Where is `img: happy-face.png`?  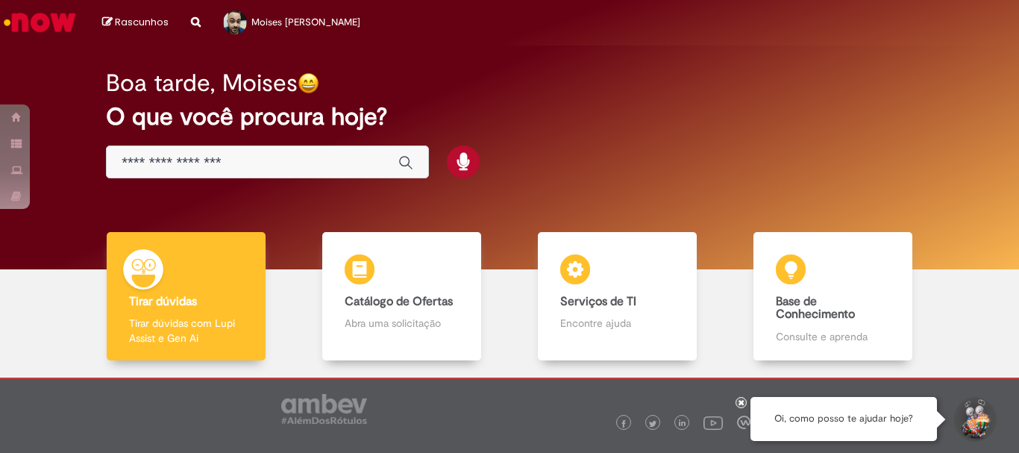 img: happy-face.png is located at coordinates (308, 83).